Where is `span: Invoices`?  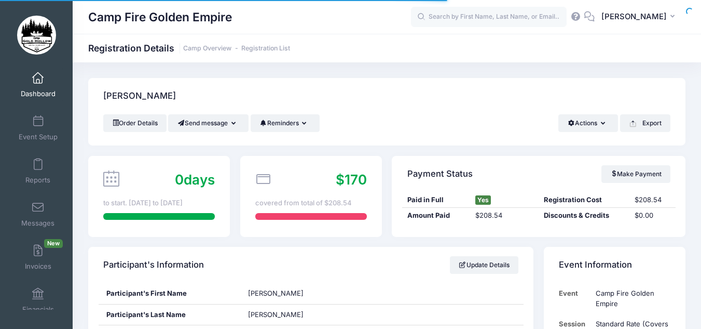
span: Invoices is located at coordinates (38, 266).